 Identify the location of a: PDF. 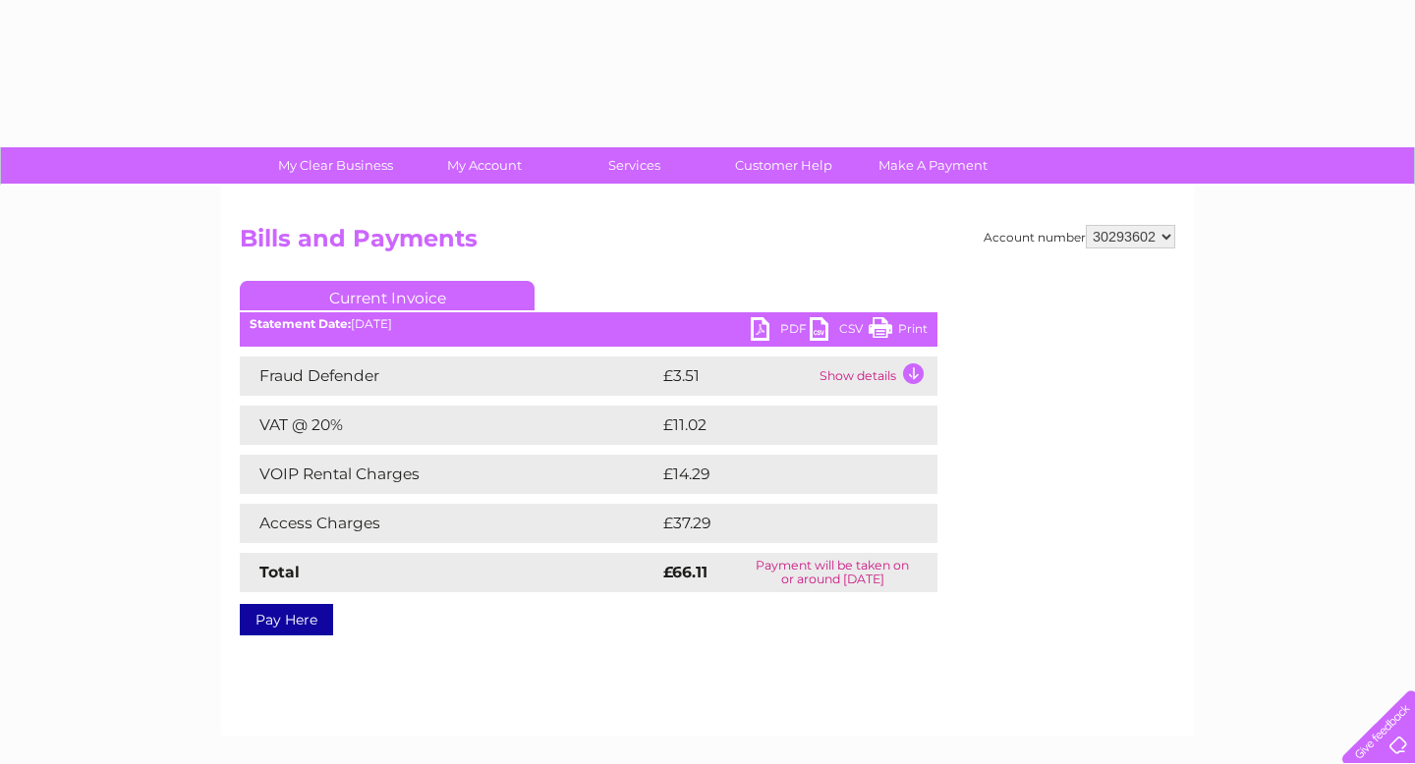
(780, 331).